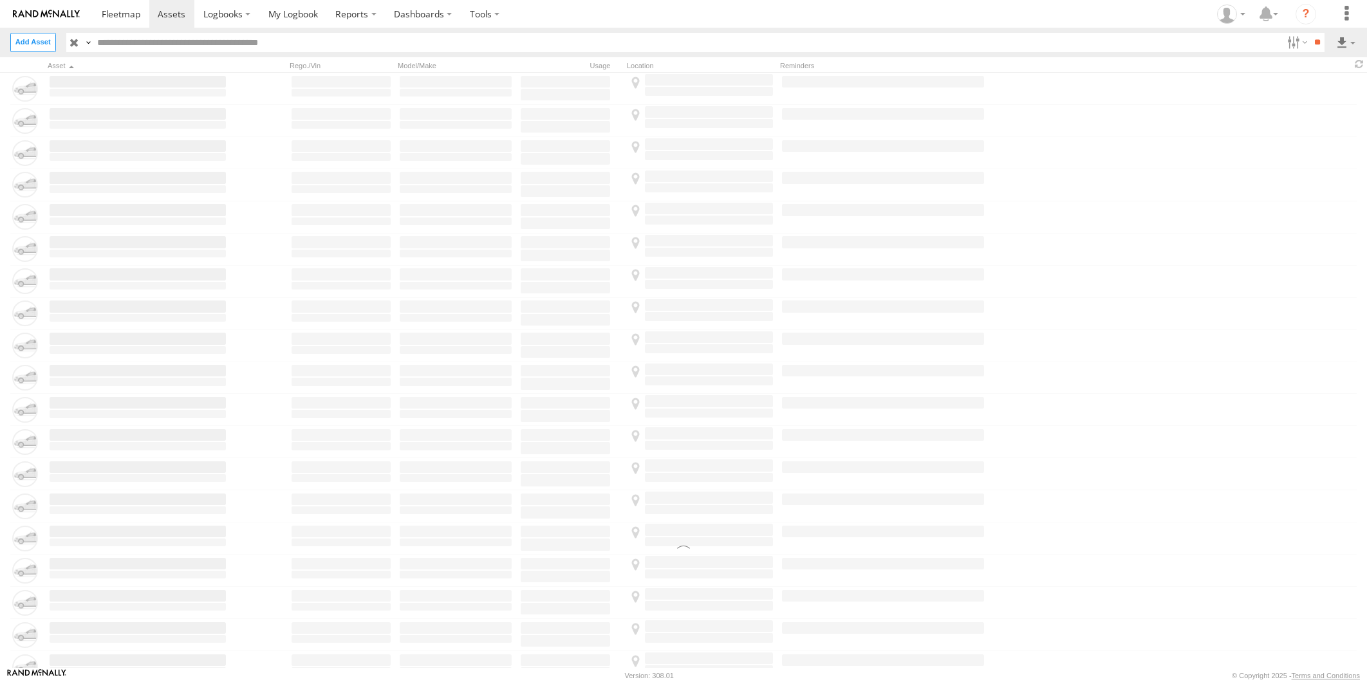 The width and height of the screenshot is (1367, 682). Describe the element at coordinates (46, 14) in the screenshot. I see `img: rand-logo.svg` at that location.